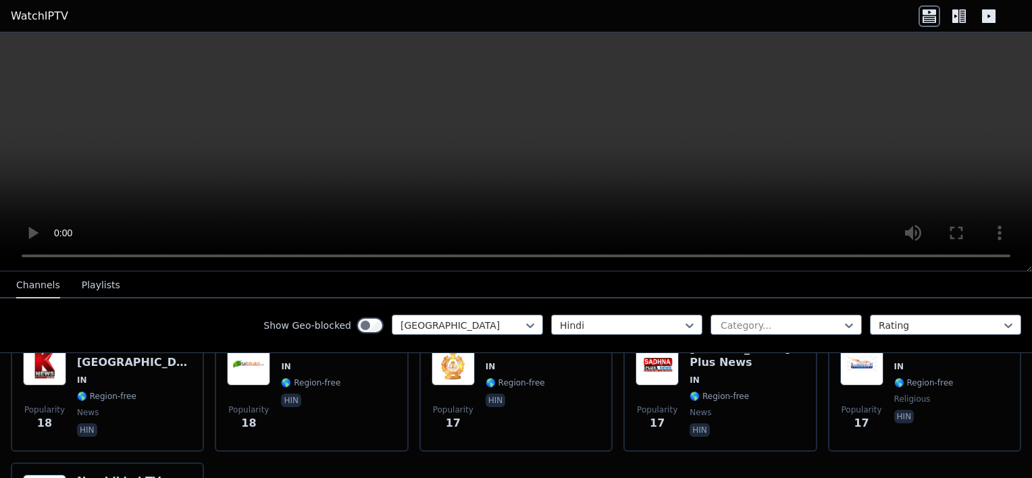 The image size is (1032, 478). What do you see at coordinates (453, 364) in the screenshot?
I see `img: Namdhari TV` at bounding box center [453, 364].